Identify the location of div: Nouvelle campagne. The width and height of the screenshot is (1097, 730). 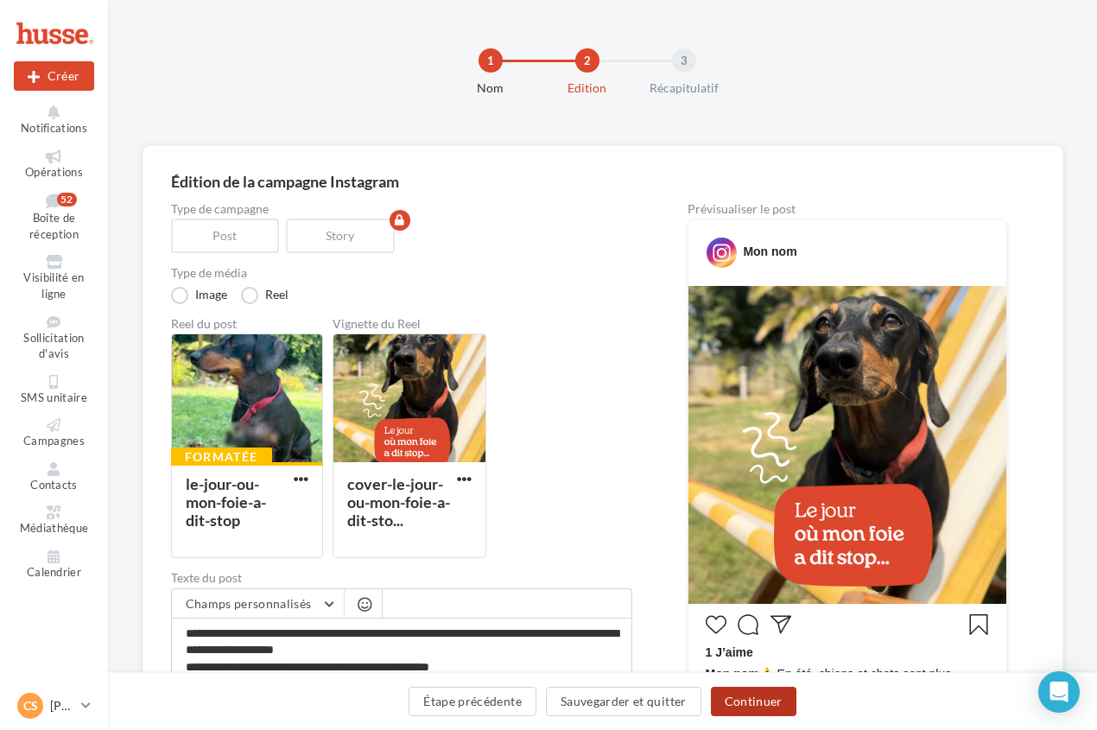
(54, 76).